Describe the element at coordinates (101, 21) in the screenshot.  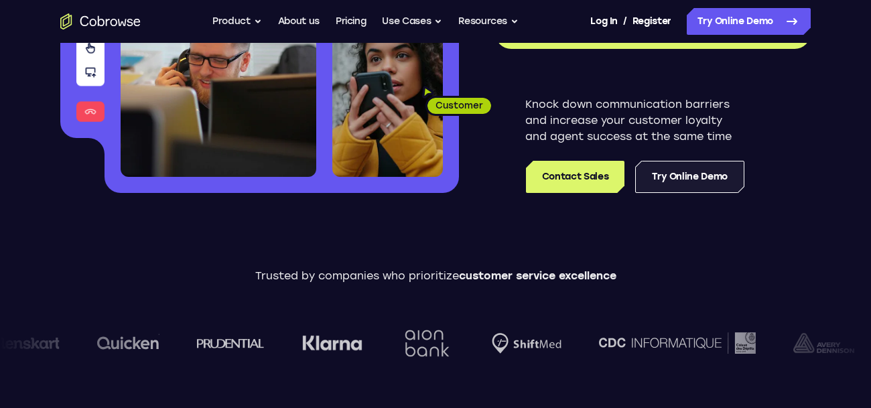
I see `a: Go to the home page` at that location.